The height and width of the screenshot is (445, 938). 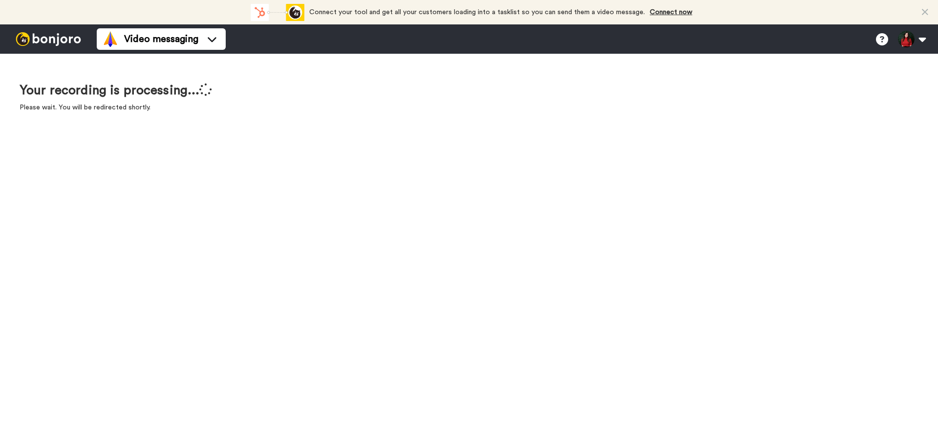 I want to click on span: Video messaging, so click(x=161, y=39).